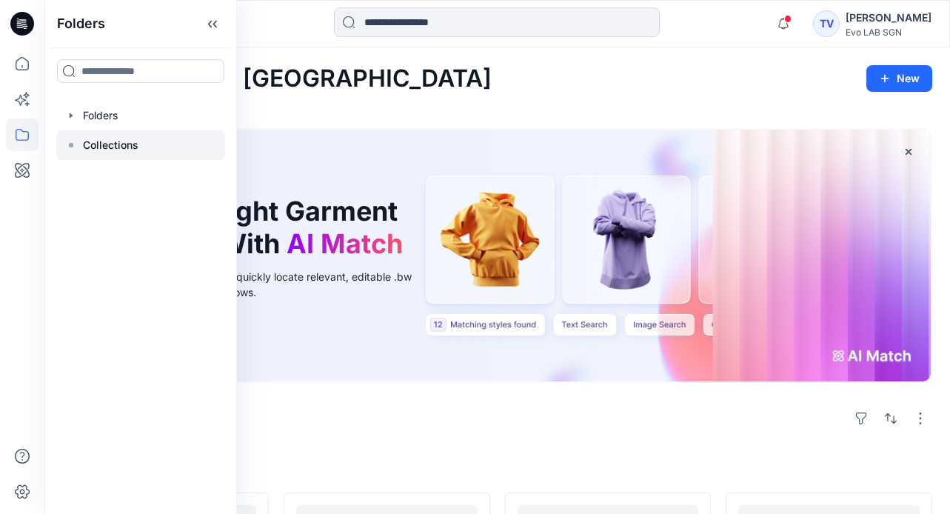 The width and height of the screenshot is (950, 514). What do you see at coordinates (255, 227) in the screenshot?
I see `h1: Find the Right Garment Instantly With` at bounding box center [255, 227].